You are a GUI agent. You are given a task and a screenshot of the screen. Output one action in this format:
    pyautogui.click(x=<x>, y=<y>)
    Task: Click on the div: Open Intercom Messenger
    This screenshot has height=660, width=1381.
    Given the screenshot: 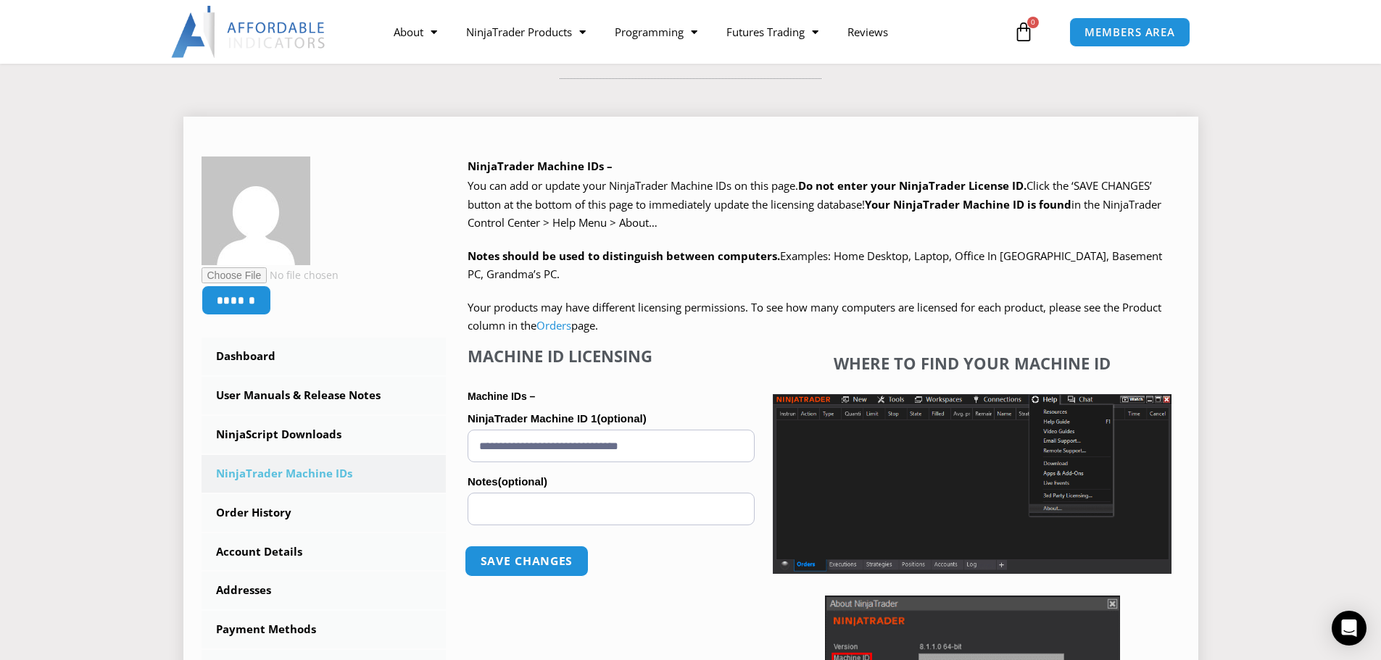 What is the action you would take?
    pyautogui.click(x=1349, y=629)
    